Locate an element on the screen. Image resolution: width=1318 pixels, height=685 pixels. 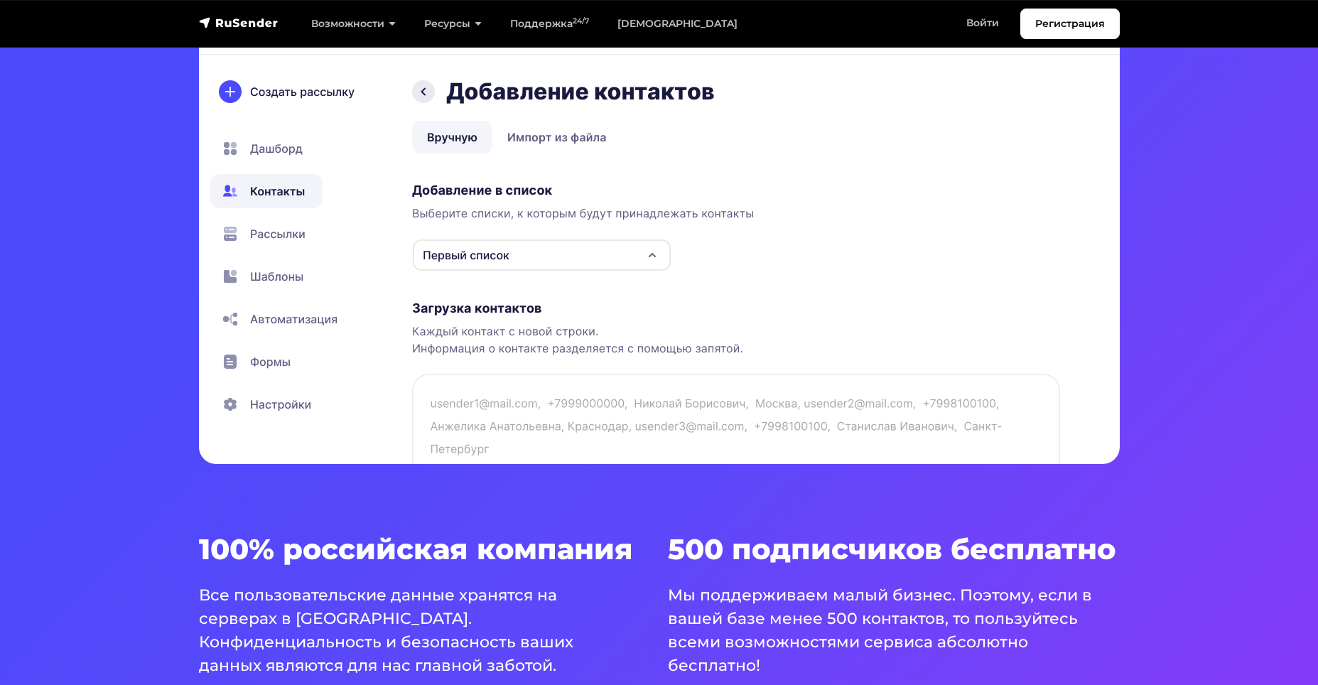
img: RuSender is located at coordinates (239, 23).